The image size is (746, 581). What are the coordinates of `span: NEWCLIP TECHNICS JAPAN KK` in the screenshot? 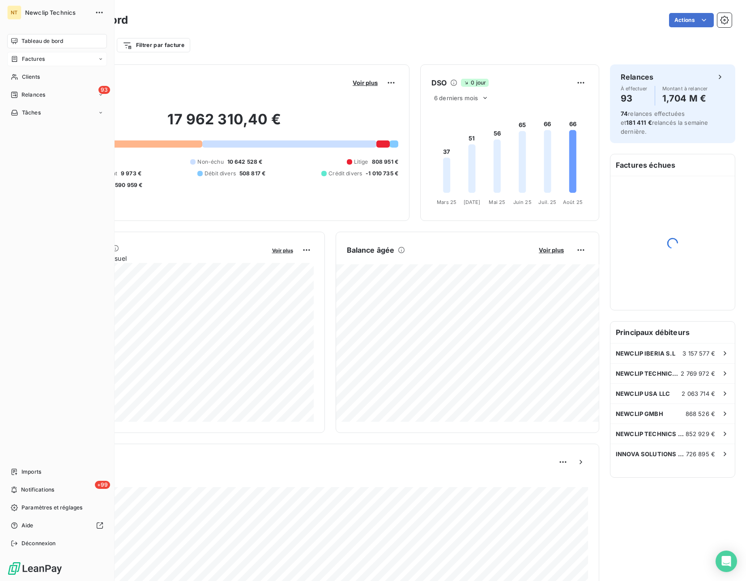 It's located at (651, 434).